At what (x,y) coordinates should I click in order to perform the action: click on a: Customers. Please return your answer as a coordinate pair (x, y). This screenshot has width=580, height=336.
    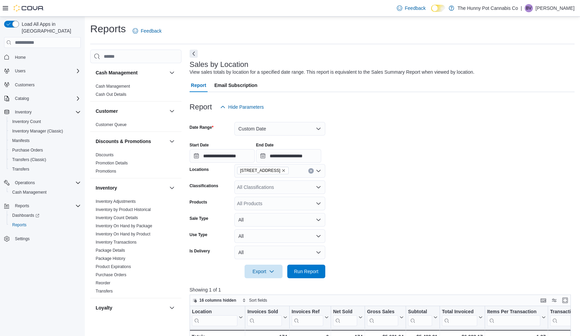
    Looking at the image, I should click on (25, 85).